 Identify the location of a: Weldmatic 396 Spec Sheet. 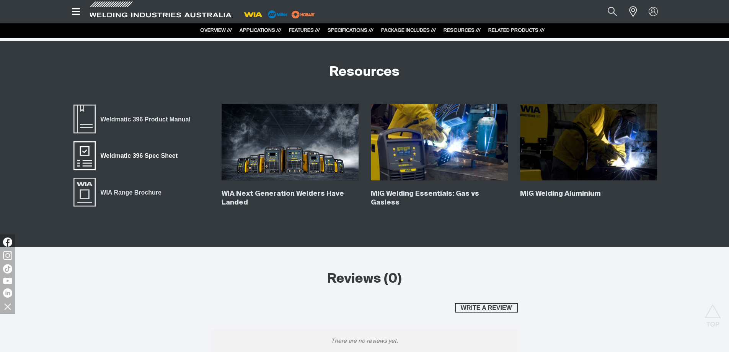
(127, 156).